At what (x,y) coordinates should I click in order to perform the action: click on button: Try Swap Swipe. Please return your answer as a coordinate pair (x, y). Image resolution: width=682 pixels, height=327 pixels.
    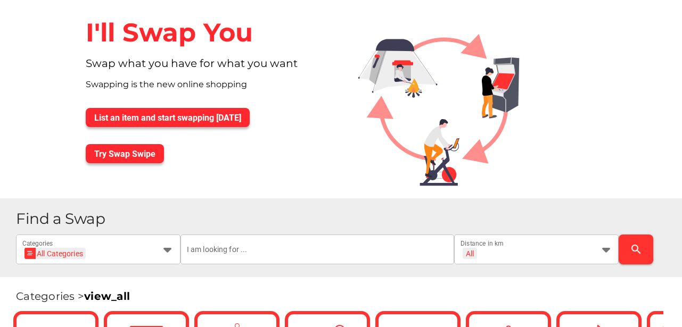
    Looking at the image, I should click on (125, 154).